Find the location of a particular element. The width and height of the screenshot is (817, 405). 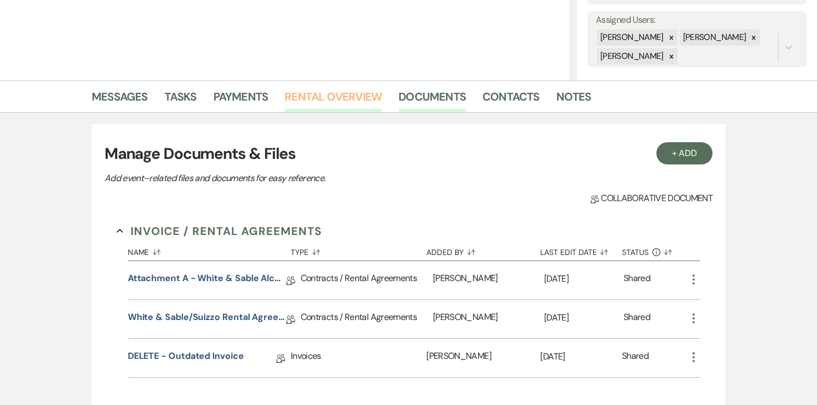

div: Invoices is located at coordinates (358, 358).